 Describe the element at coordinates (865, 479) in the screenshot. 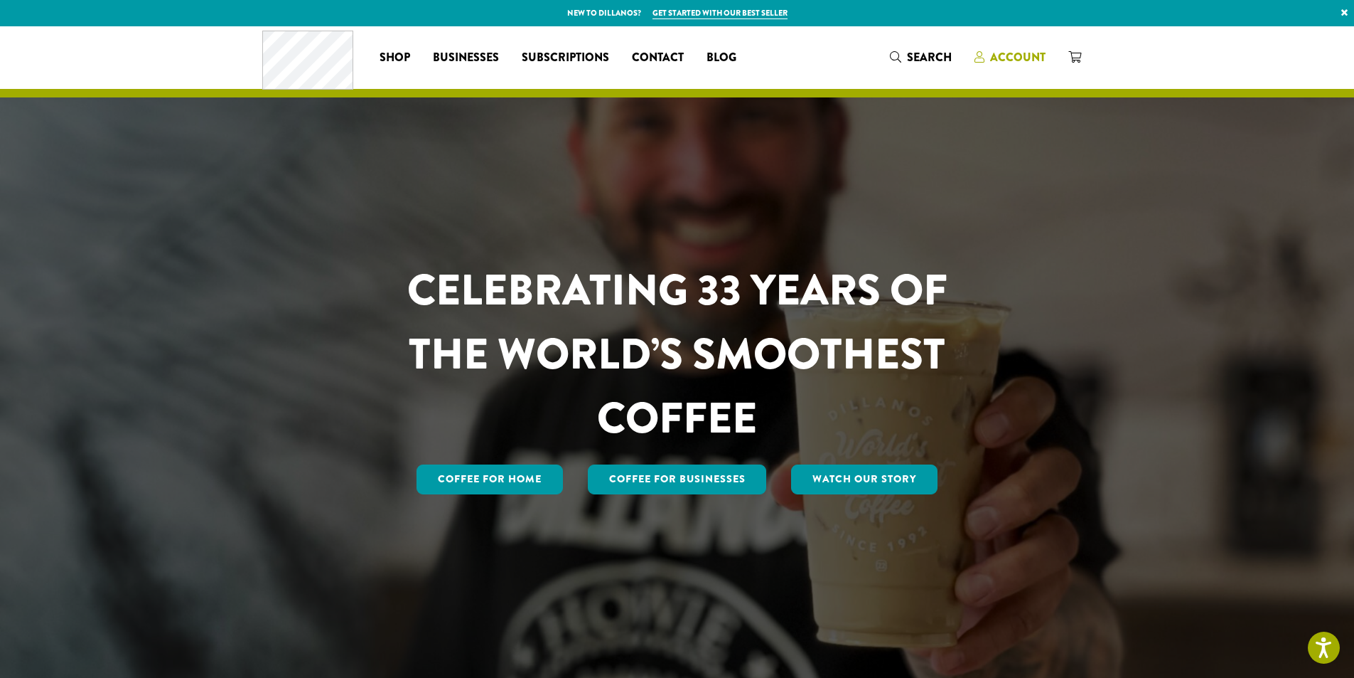

I see `a: Watch Our Story` at that location.